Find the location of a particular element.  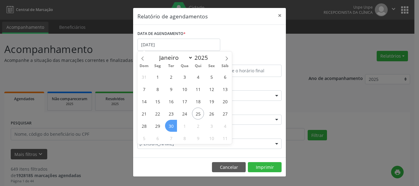

input: Selecione o horário final is located at coordinates (247, 71).